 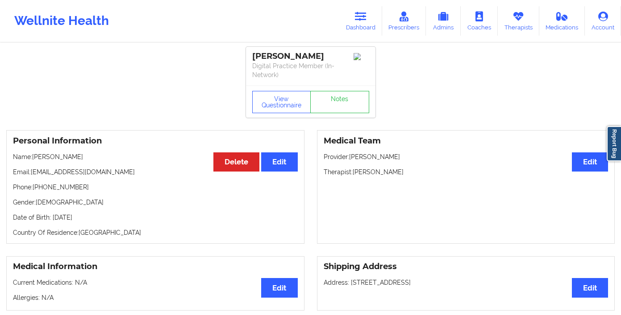 I want to click on a: Notes, so click(x=339, y=102).